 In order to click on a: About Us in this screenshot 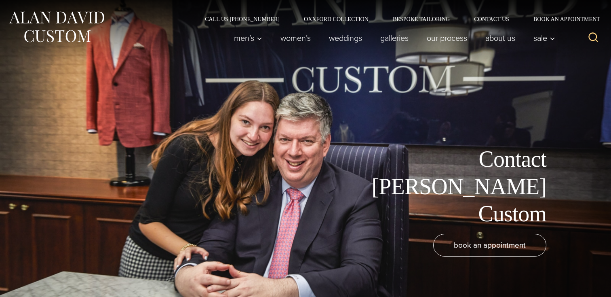, I will do `click(500, 38)`.